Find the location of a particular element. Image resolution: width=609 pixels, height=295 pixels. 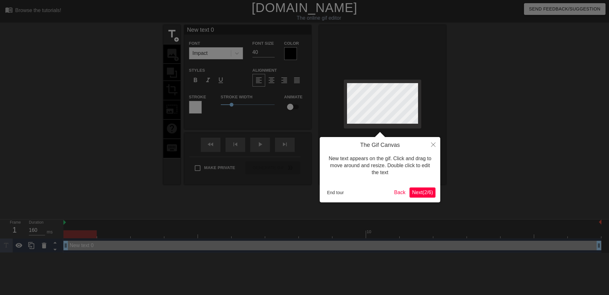

span: Next ( 2 / 6 ) is located at coordinates (422, 192).